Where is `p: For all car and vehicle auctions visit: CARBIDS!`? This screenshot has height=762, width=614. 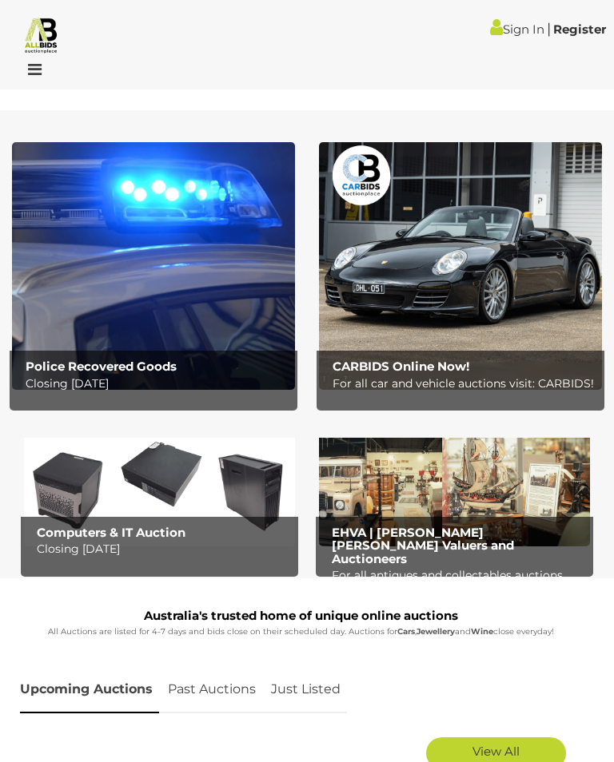
p: For all car and vehicle auctions visit: CARBIDS! is located at coordinates (464, 384).